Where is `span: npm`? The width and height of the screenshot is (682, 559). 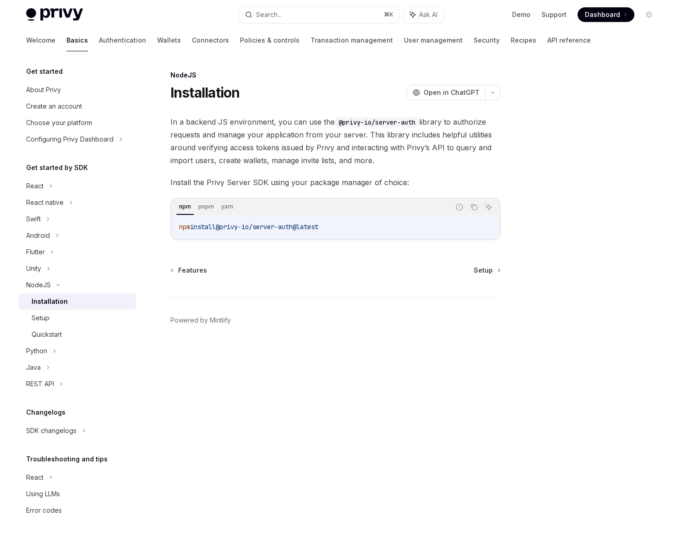 span: npm is located at coordinates (185, 227).